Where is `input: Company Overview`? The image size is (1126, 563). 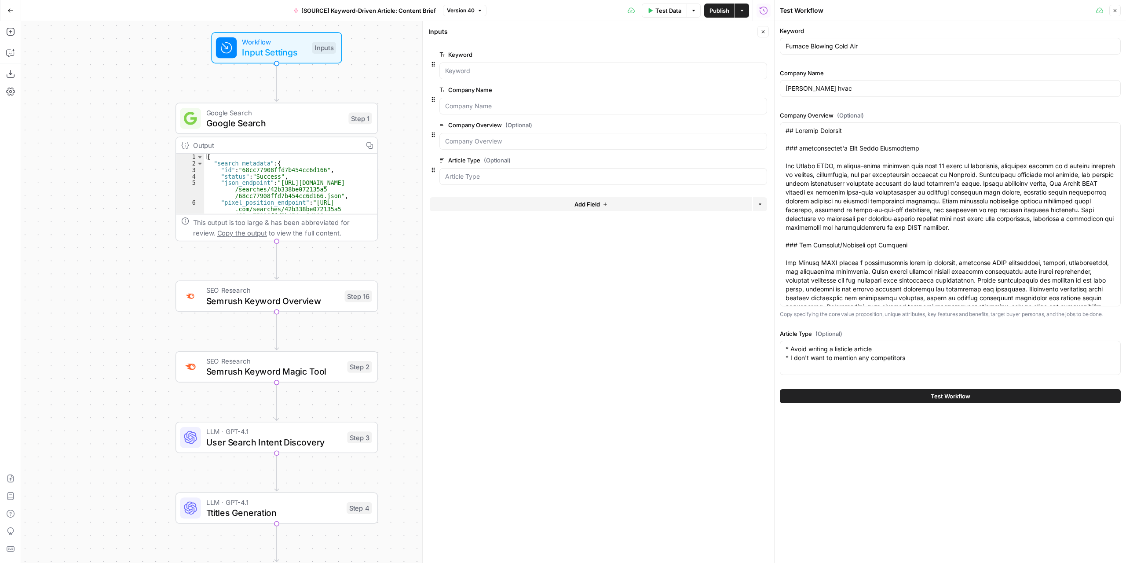 input: Company Overview is located at coordinates (603, 141).